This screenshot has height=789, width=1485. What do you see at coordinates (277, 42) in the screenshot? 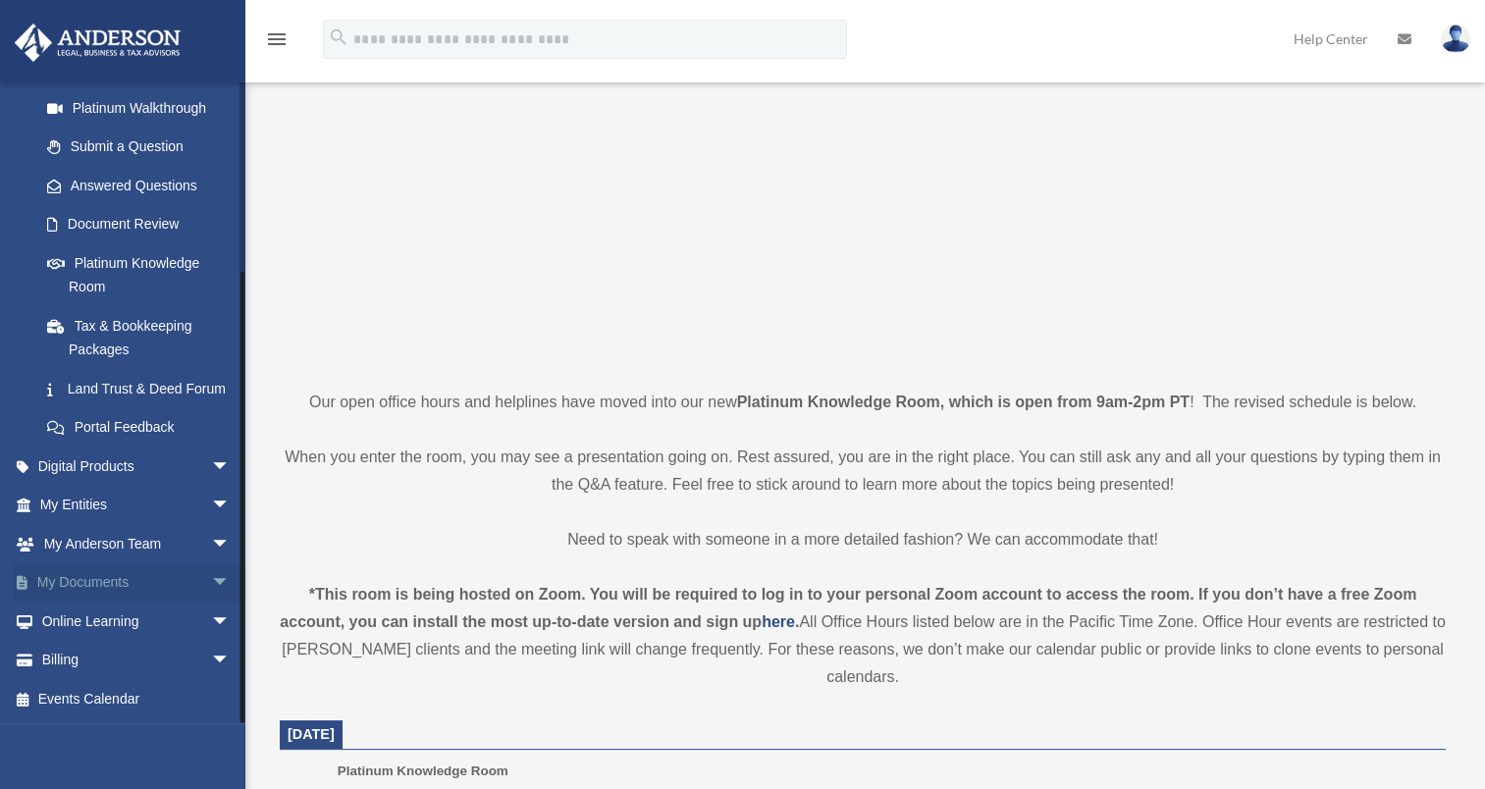
I see `a: menu` at bounding box center [277, 42].